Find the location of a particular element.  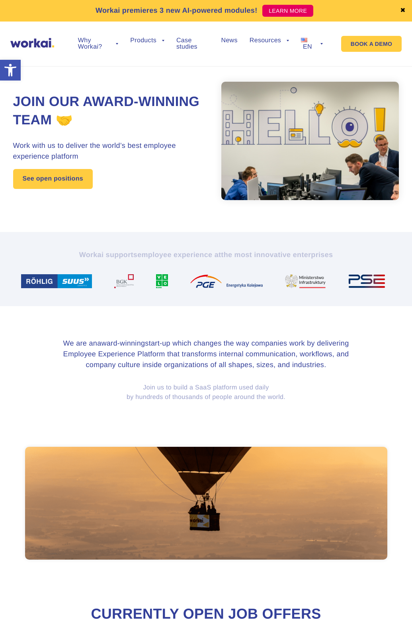

a: LEARN MORE is located at coordinates (288, 11).